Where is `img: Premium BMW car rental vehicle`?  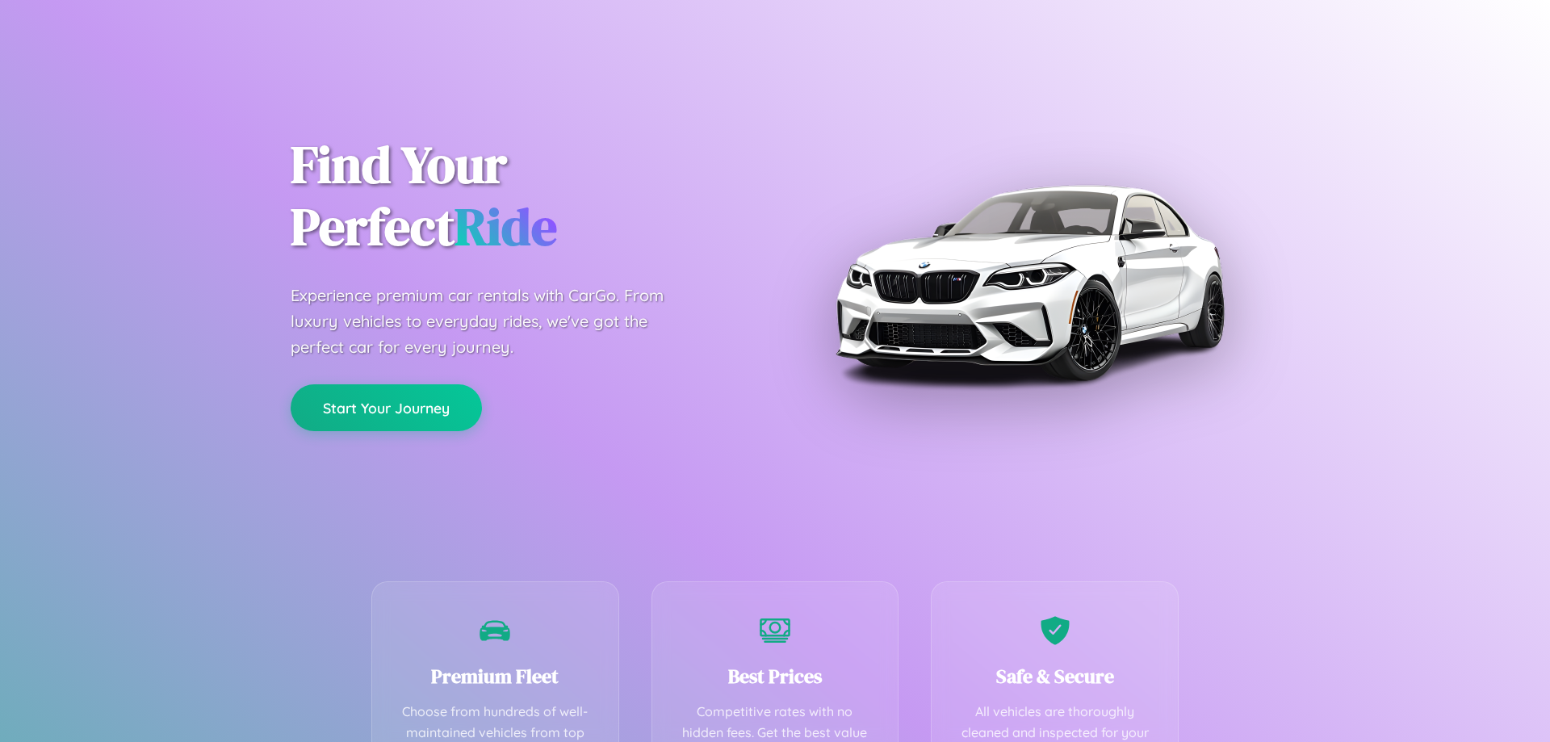
img: Premium BMW car rental vehicle is located at coordinates (1029, 283).